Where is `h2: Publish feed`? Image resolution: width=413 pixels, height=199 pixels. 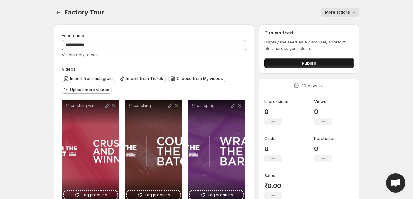
h2: Publish feed is located at coordinates (309, 33).